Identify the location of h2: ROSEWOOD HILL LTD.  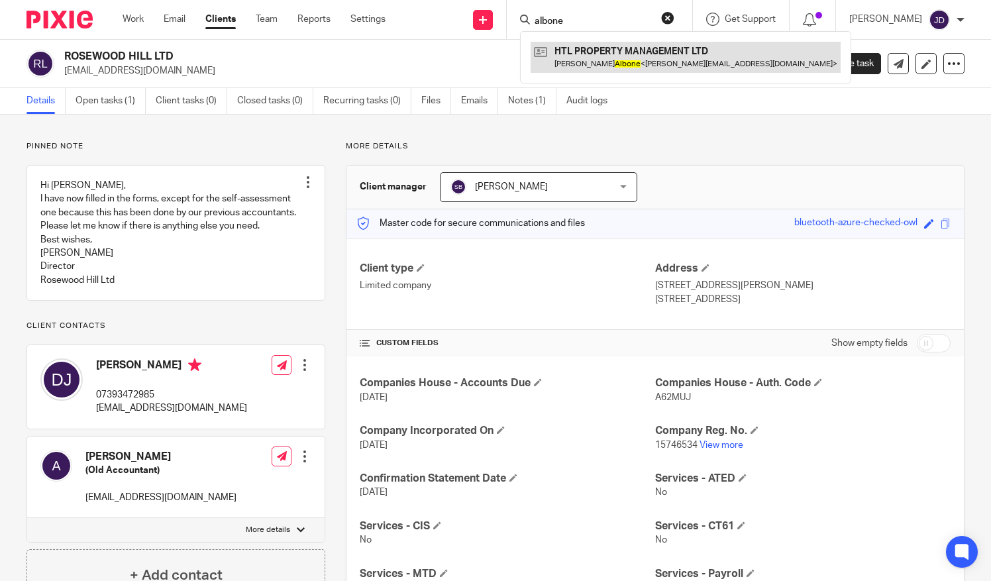
(353, 56).